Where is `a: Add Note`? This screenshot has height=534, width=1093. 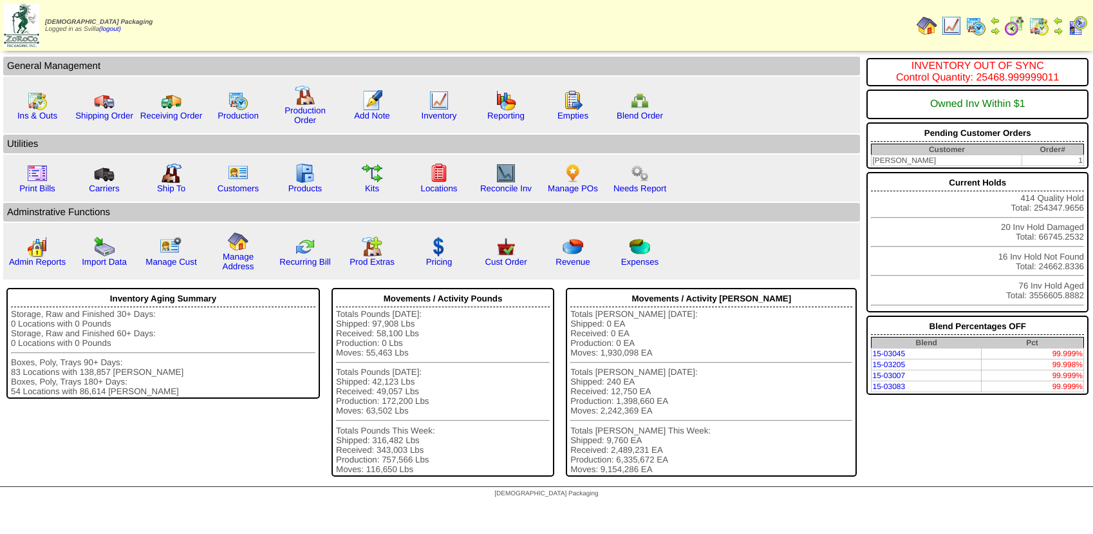
a: Add Note is located at coordinates (372, 115).